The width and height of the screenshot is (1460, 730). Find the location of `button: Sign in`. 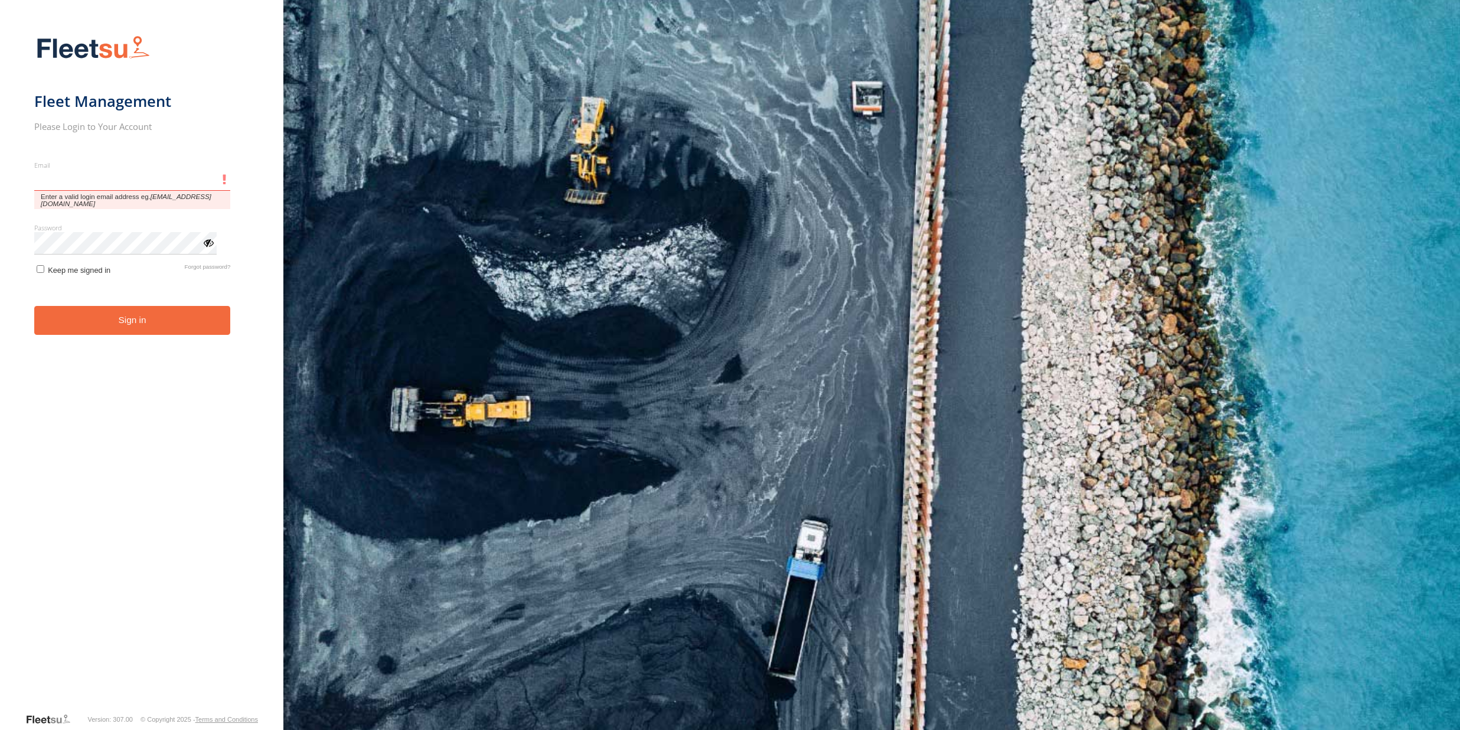

button: Sign in is located at coordinates (132, 320).